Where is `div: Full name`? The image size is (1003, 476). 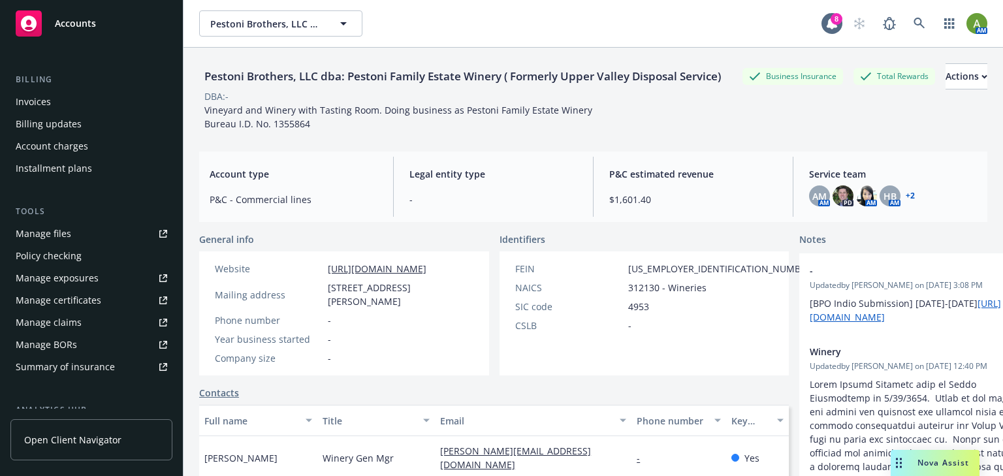
div: Full name is located at coordinates (251, 421).